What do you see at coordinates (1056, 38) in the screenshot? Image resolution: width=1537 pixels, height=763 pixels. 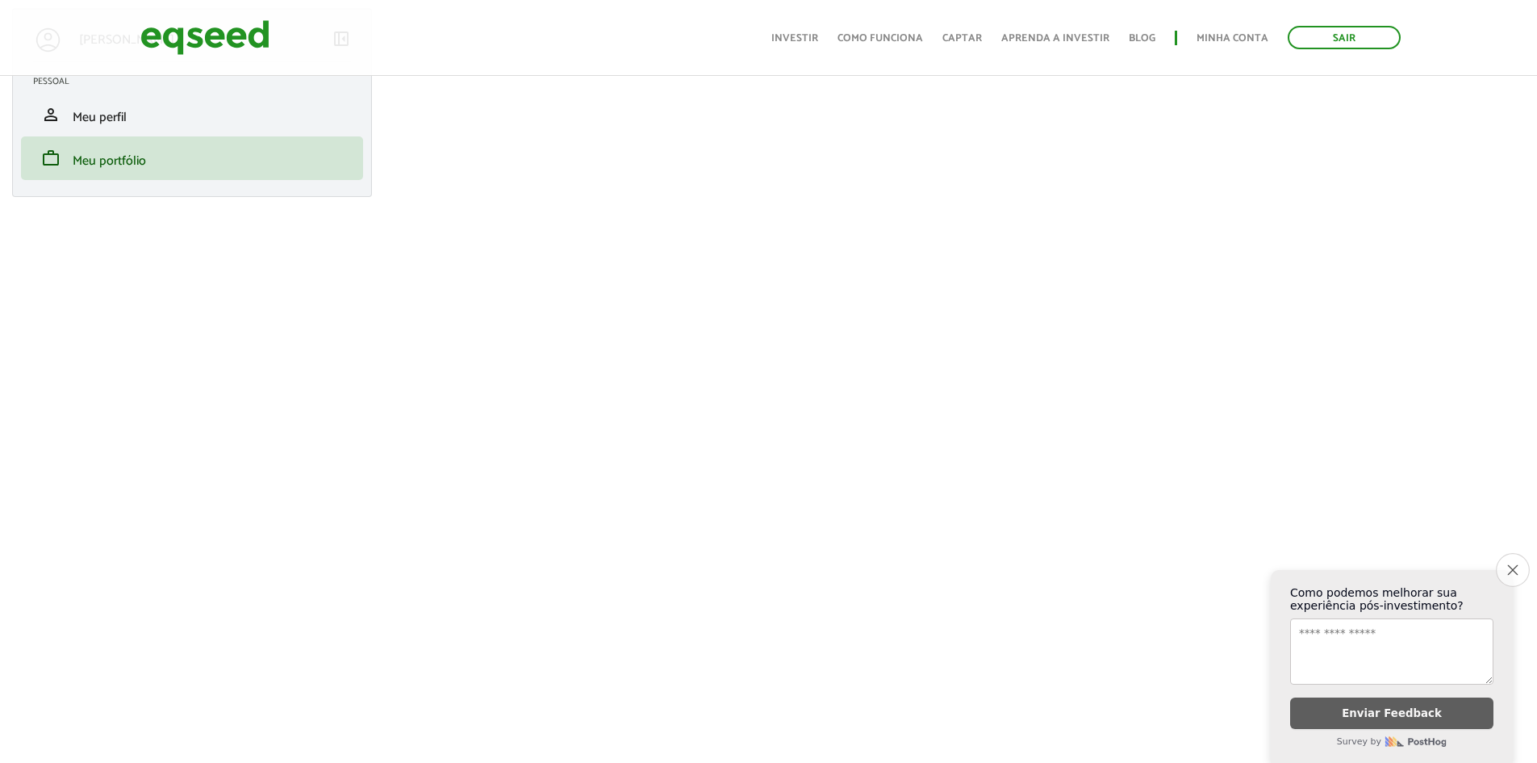 I see `a: Aprenda a investir` at bounding box center [1056, 38].